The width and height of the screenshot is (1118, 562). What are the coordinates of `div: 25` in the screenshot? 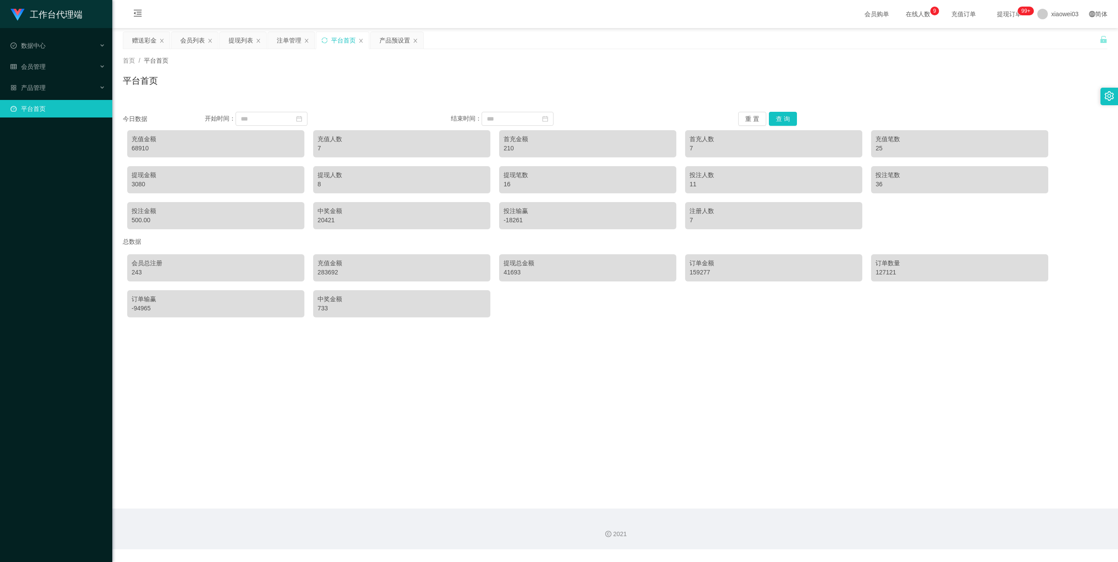 It's located at (959, 148).